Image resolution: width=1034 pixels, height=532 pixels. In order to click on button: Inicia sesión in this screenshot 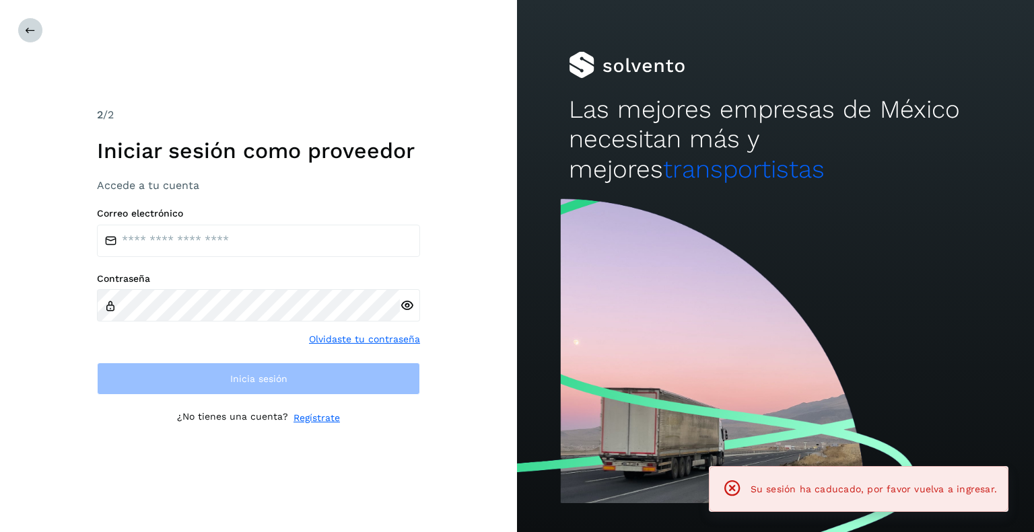, I will do `click(258, 379)`.